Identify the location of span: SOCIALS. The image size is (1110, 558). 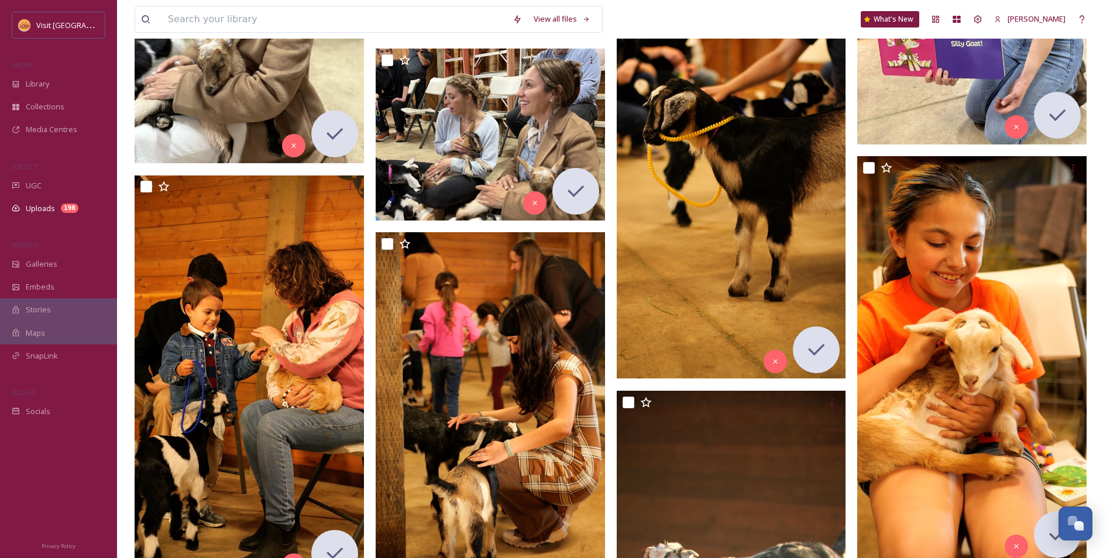
(23, 392).